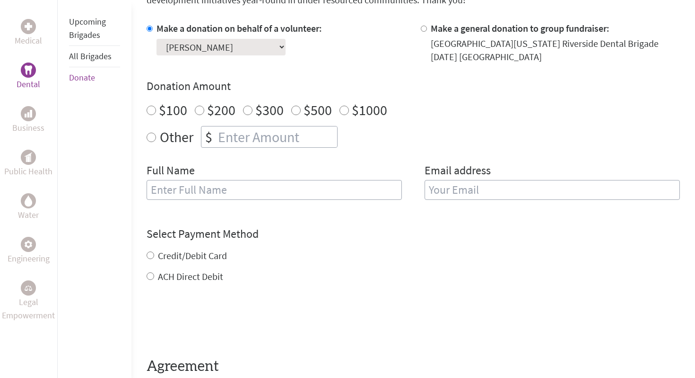 The image size is (695, 378). I want to click on p: Legal Empowerment, so click(28, 308).